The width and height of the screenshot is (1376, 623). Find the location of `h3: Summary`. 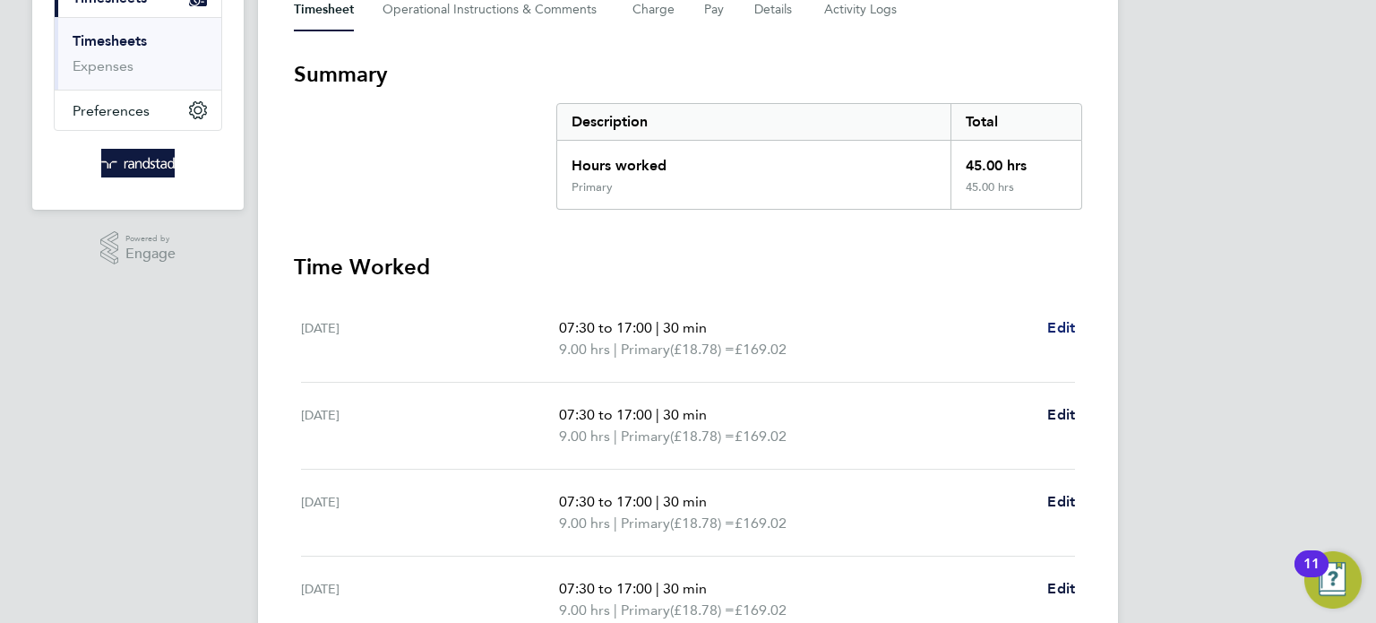

h3: Summary is located at coordinates (688, 74).